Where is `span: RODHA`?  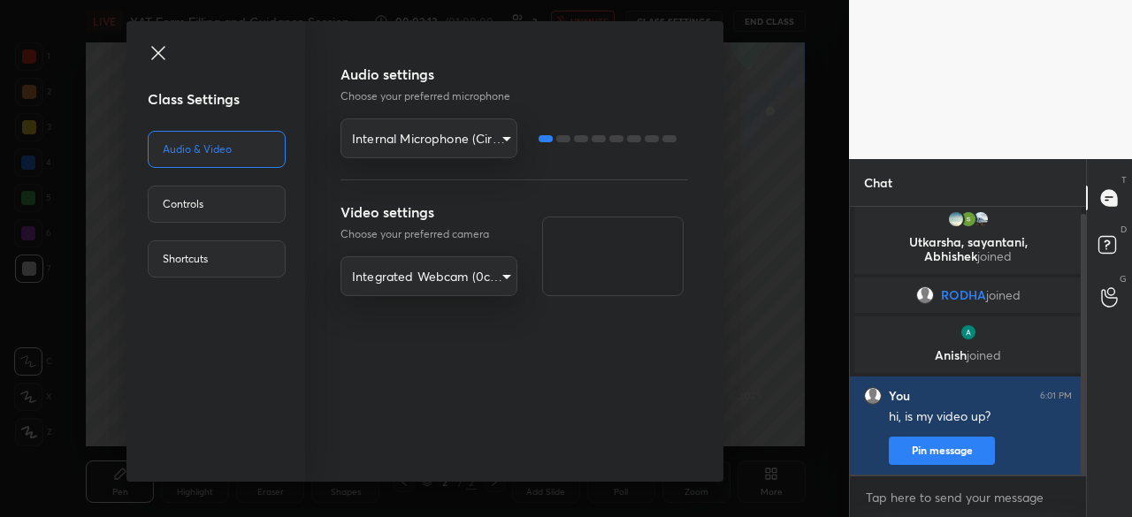
span: RODHA is located at coordinates (963, 295).